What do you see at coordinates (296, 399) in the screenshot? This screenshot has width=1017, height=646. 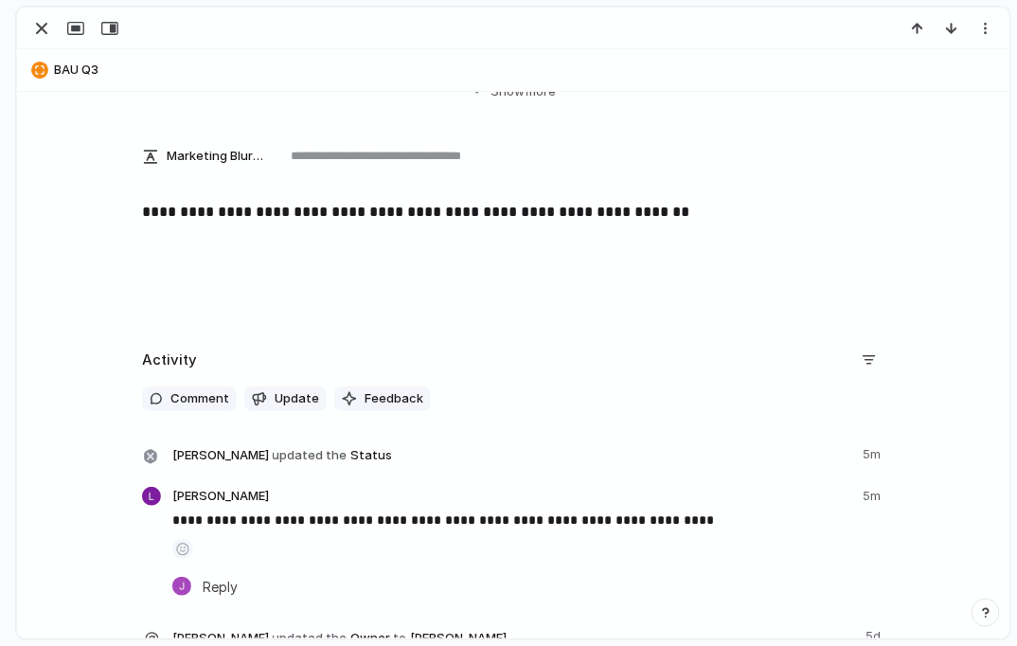 I see `span: Update` at bounding box center [296, 399].